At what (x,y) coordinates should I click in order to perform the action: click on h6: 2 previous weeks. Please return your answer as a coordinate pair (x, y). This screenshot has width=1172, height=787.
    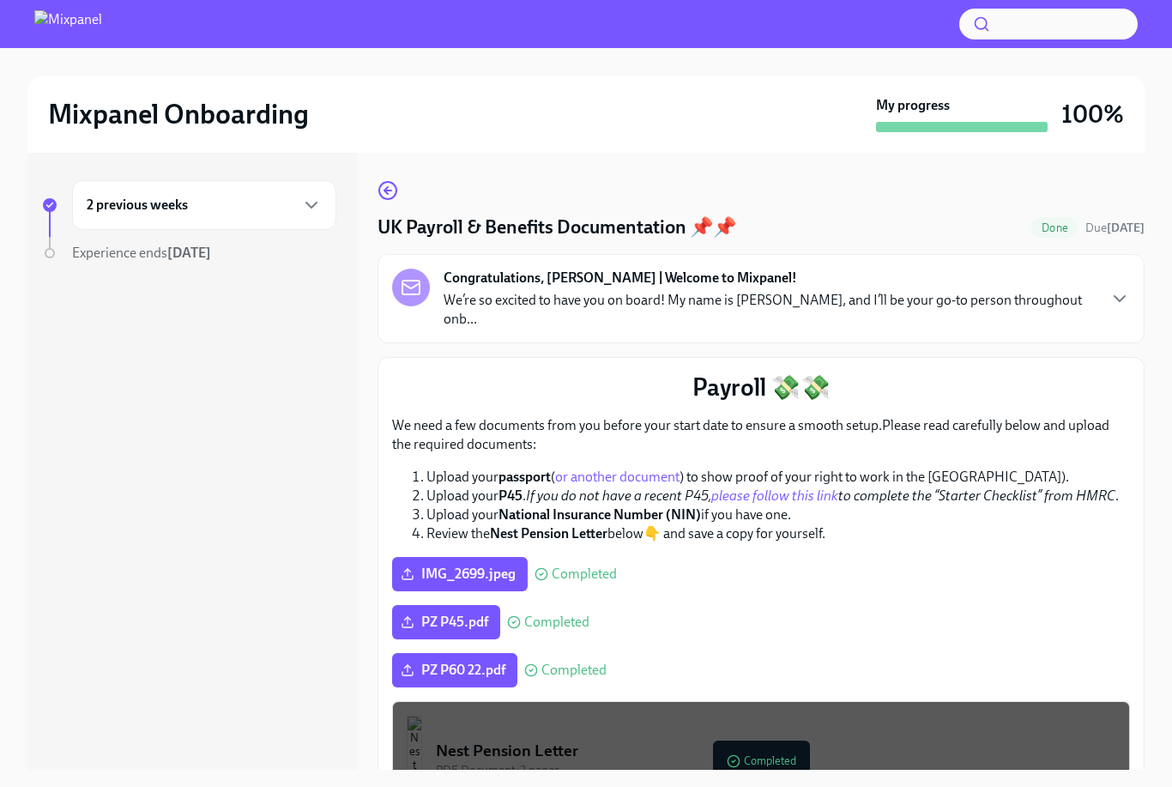
    Looking at the image, I should click on (137, 205).